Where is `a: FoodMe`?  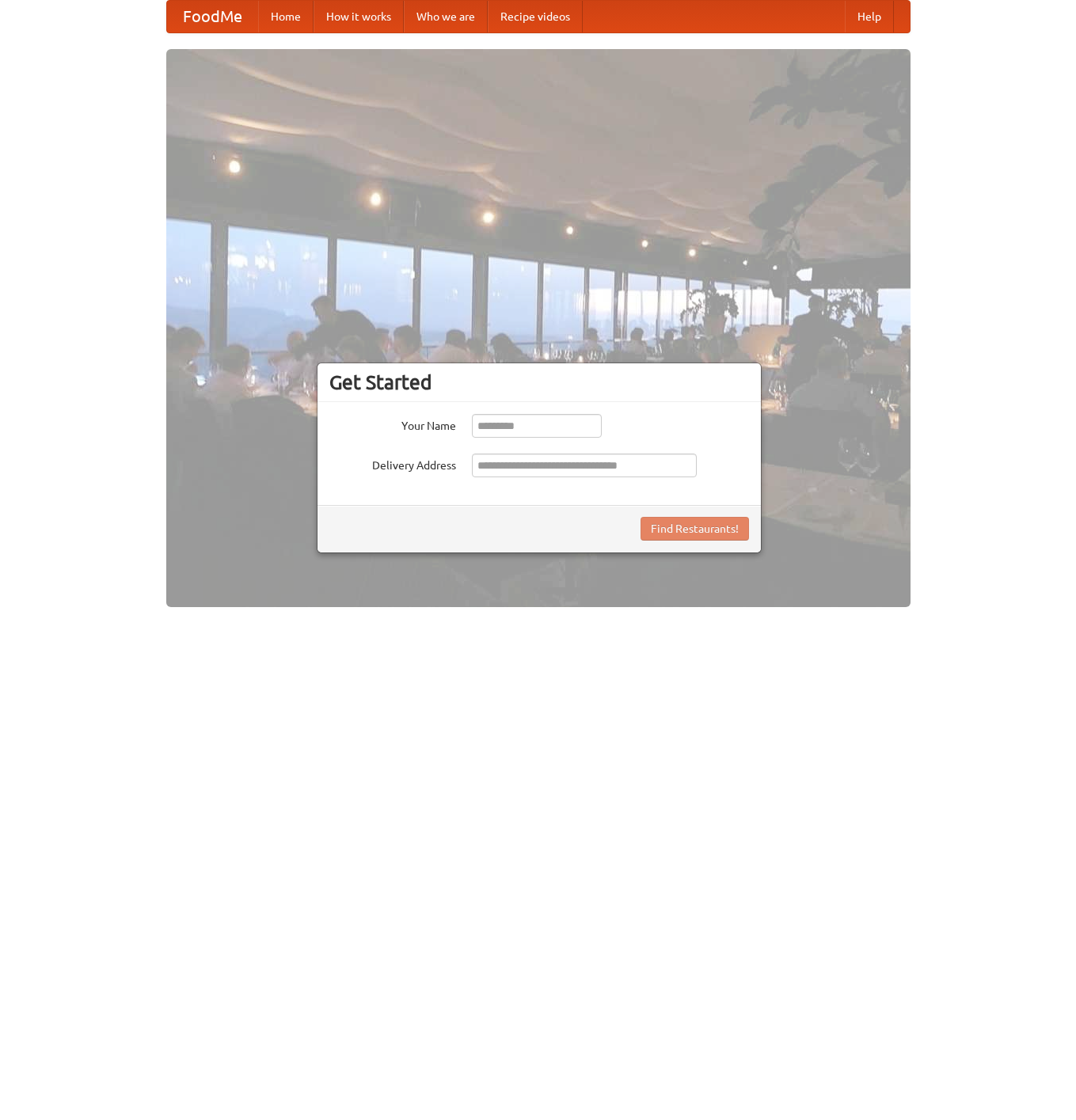
a: FoodMe is located at coordinates (212, 17).